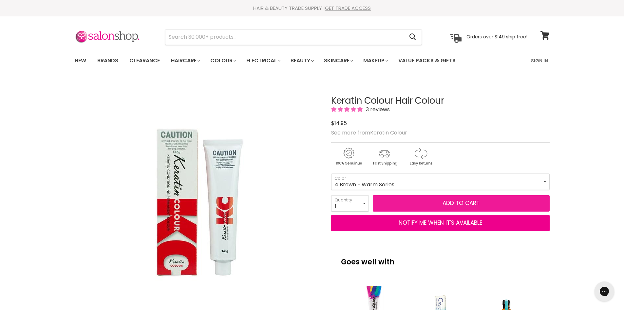 The image size is (624, 310). Describe the element at coordinates (185, 61) in the screenshot. I see `a: Haircare` at that location.